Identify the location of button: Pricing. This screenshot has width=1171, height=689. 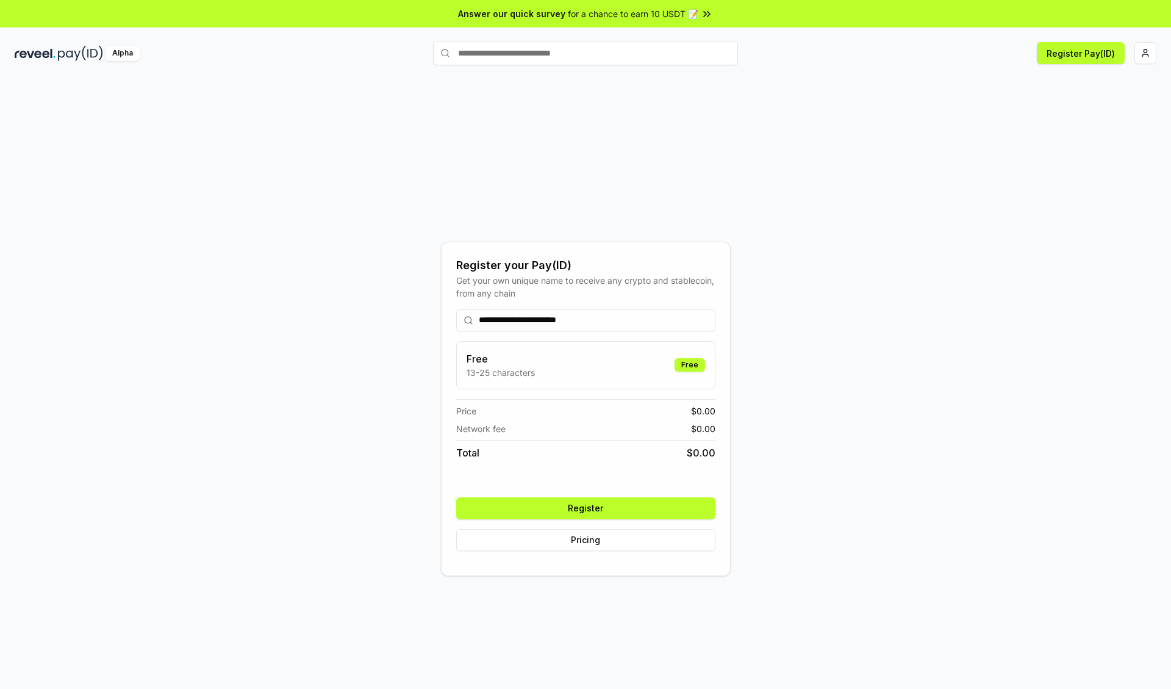
(586, 540).